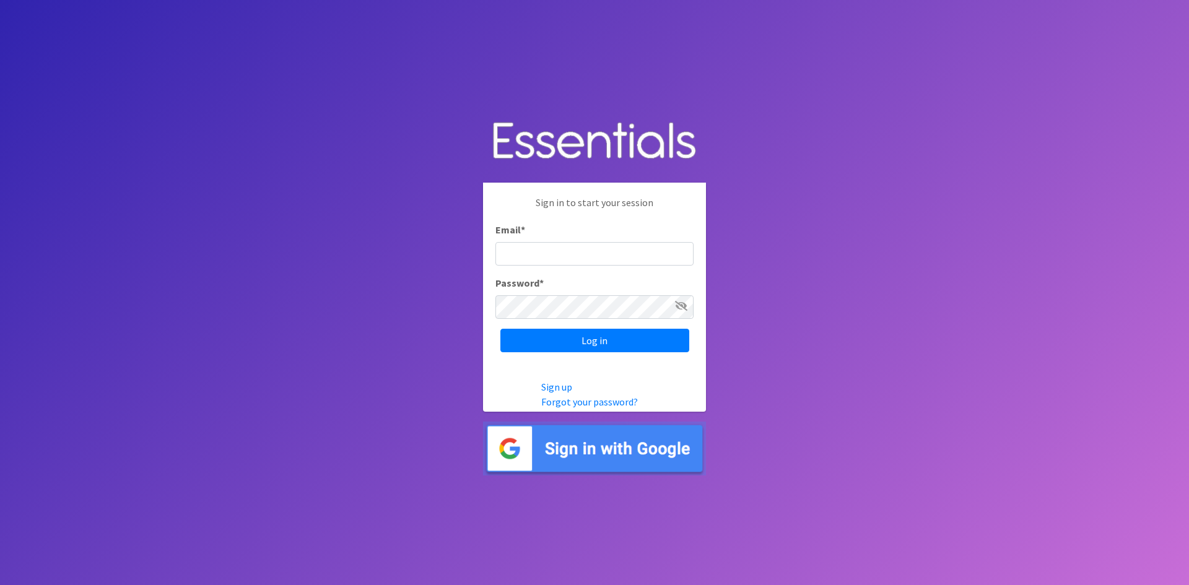  I want to click on a: Sign up, so click(556, 387).